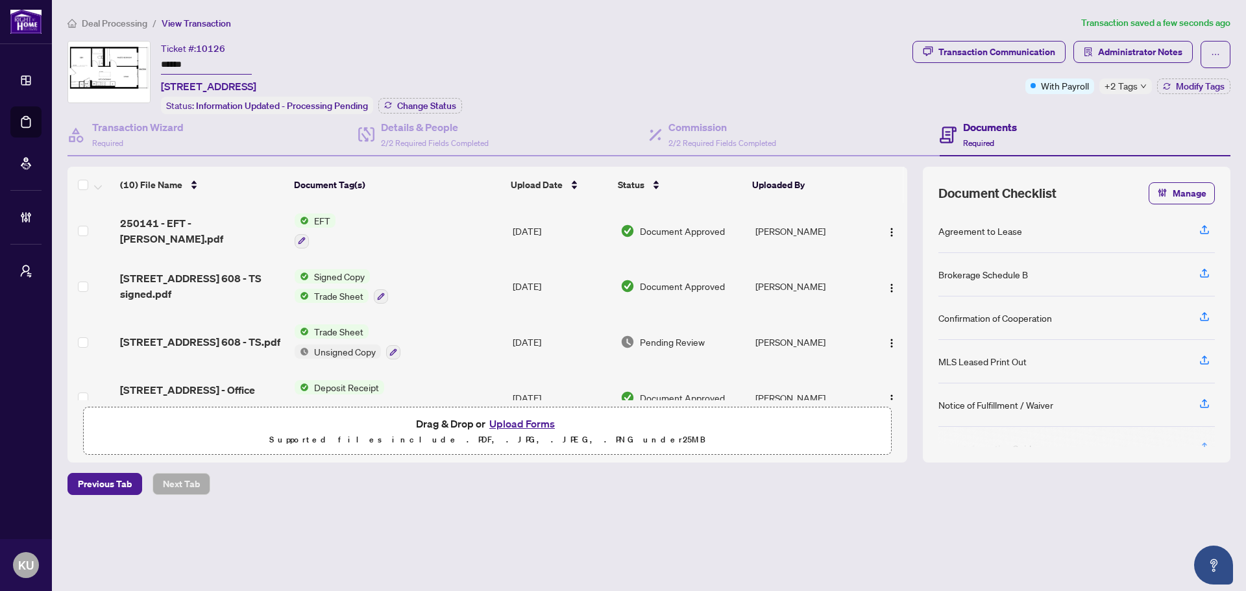 The image size is (1246, 591). What do you see at coordinates (487, 432) in the screenshot?
I see `span: Drag & Drop orUpload FormsSupported files include .PDF, .JPG, .JPEG, .PNG under25MB` at bounding box center [487, 432].